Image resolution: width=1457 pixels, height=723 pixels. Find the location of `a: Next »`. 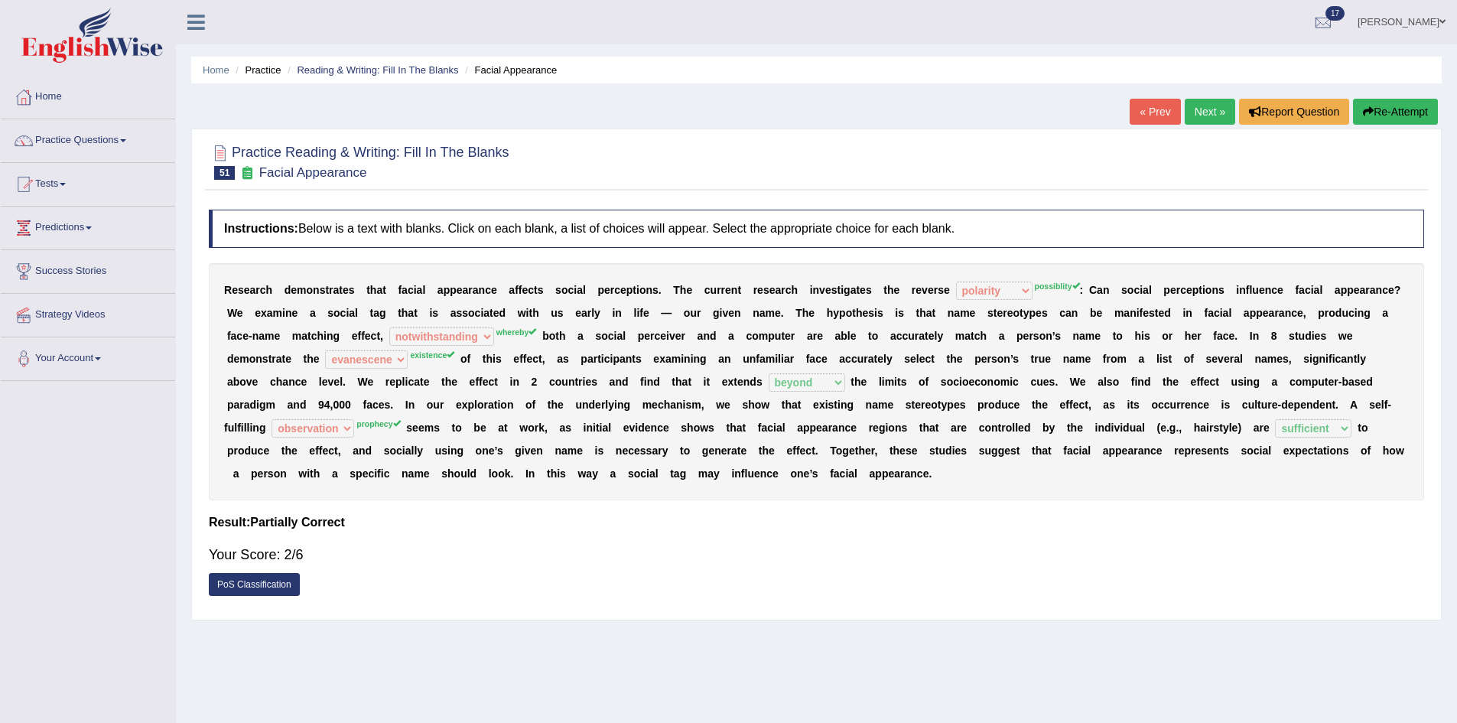

a: Next » is located at coordinates (1210, 112).